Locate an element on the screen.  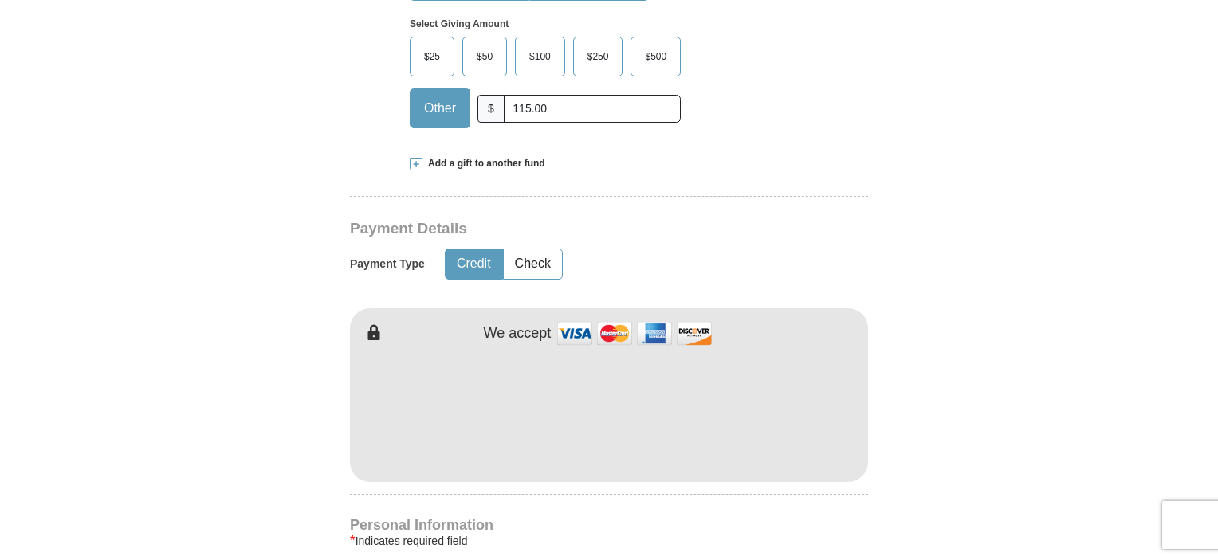
h3: Payment Details is located at coordinates (553, 229).